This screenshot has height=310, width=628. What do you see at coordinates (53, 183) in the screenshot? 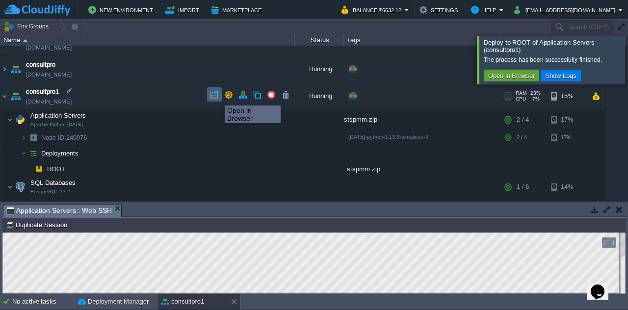
I see `a: SQL DatabasesPostgreSQL 17.2` at bounding box center [53, 183].